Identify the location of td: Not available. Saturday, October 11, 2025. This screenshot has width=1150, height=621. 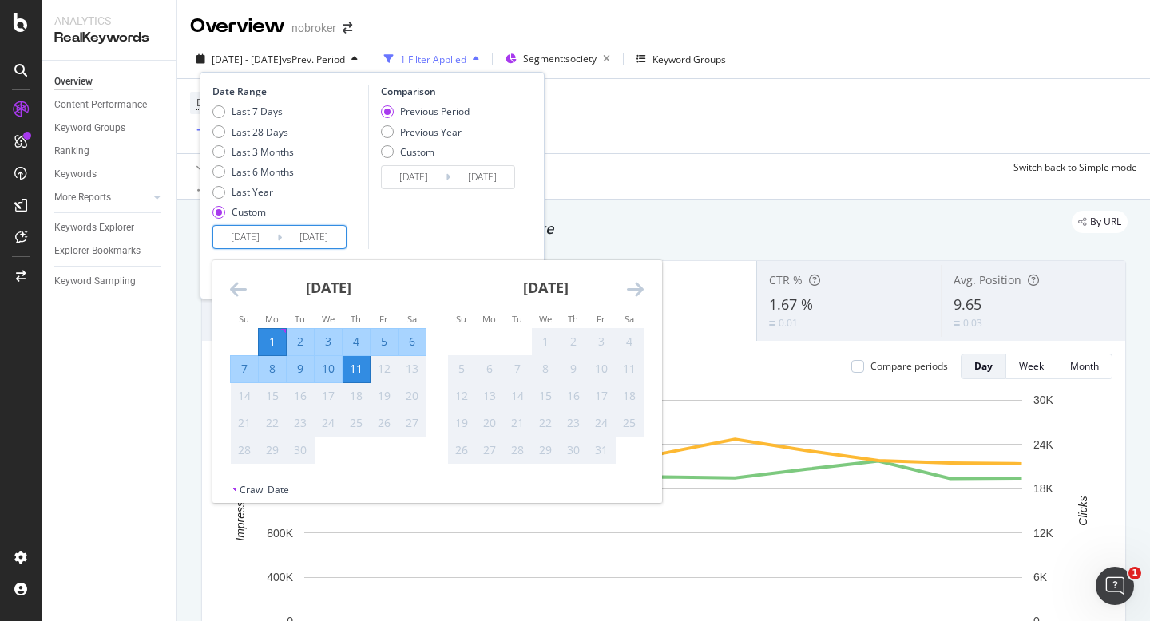
(629, 369).